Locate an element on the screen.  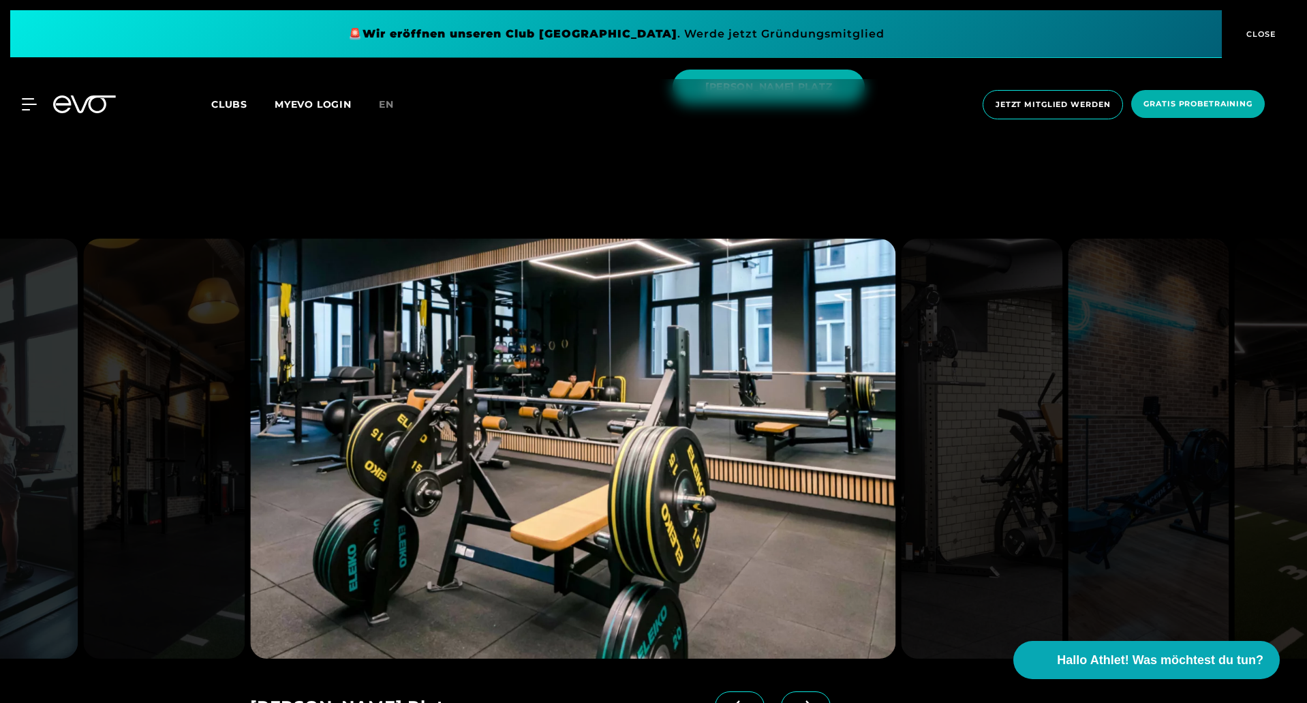
button: Hallo Athlet! Was möchtest du tun? is located at coordinates (1146, 660).